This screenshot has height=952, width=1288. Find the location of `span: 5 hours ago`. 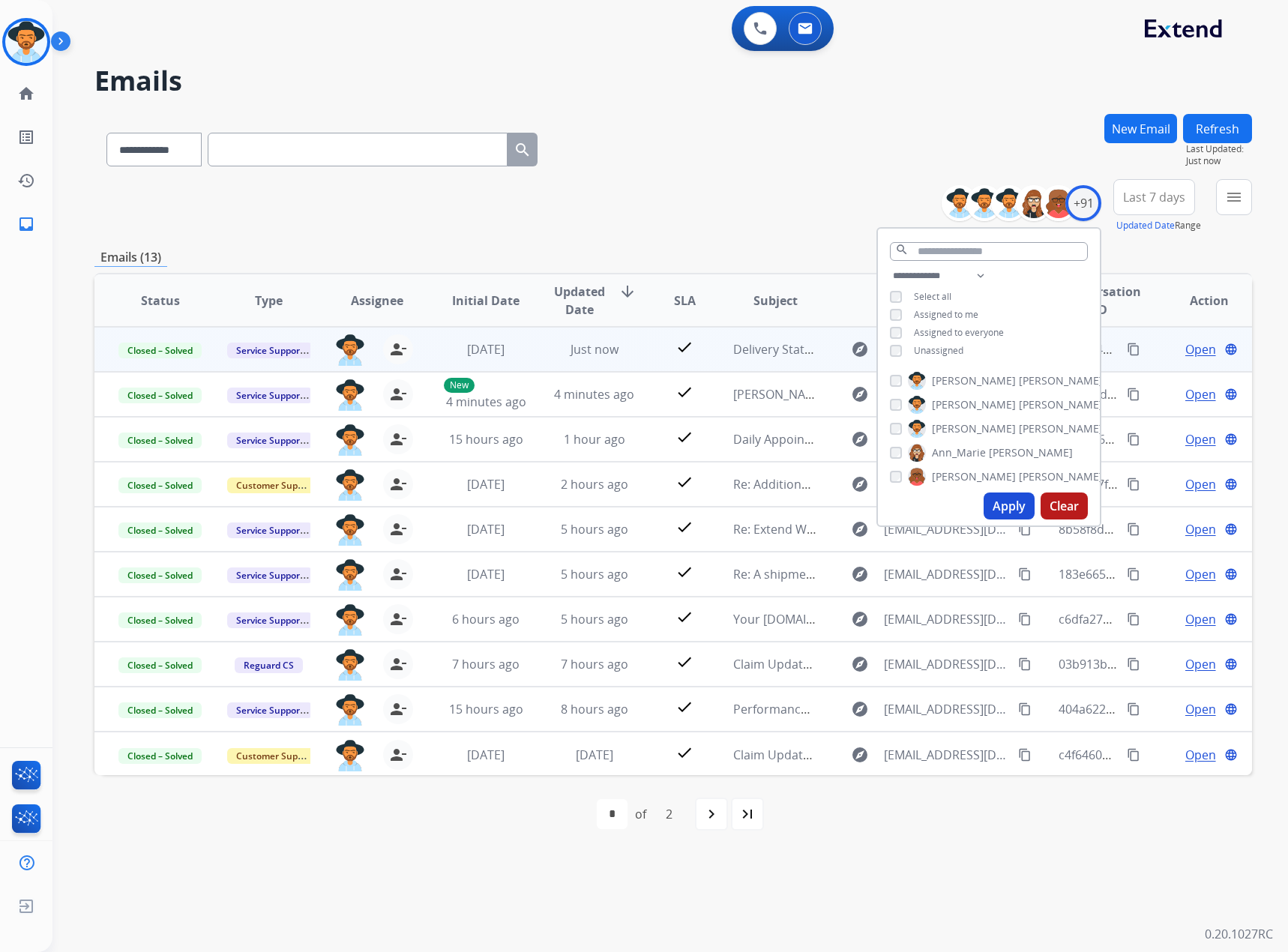

span: 5 hours ago is located at coordinates (595, 619).